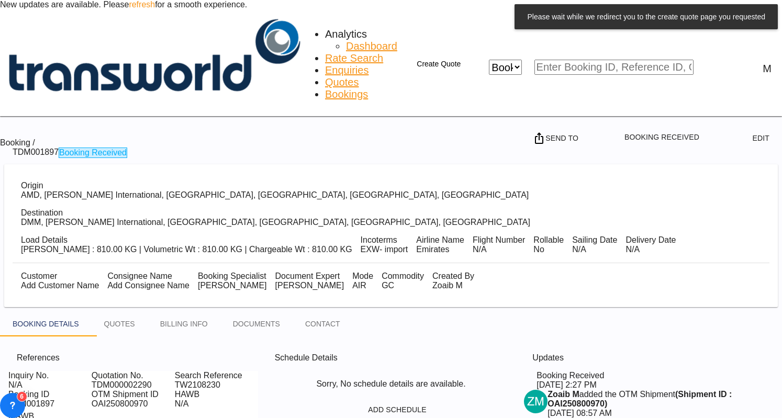  What do you see at coordinates (651, 240) in the screenshot?
I see `div: Delivery Date` at bounding box center [651, 240].